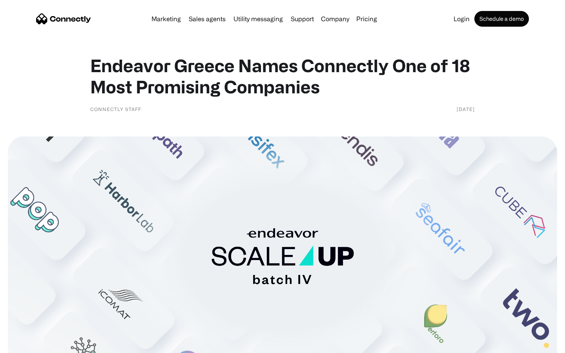  Describe the element at coordinates (502, 19) in the screenshot. I see `a: Schedule a demo` at that location.